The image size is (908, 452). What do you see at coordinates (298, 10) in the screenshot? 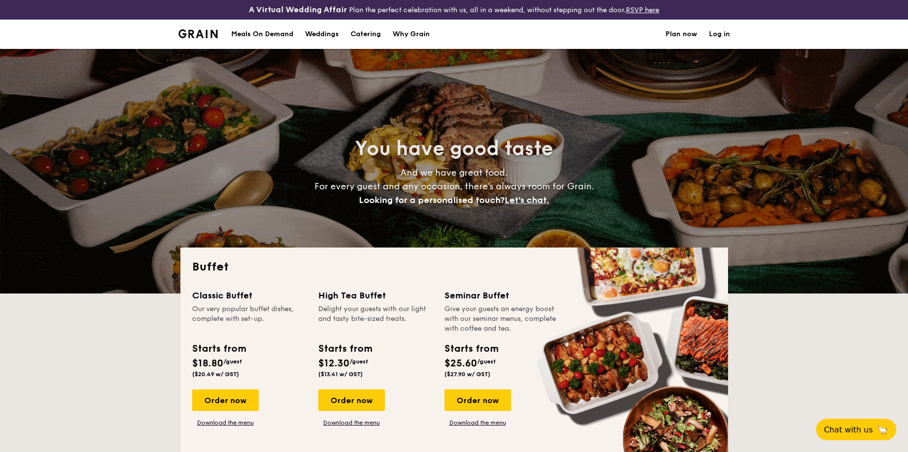
I see `h4: A Virtual Wedding Affair` at bounding box center [298, 10].